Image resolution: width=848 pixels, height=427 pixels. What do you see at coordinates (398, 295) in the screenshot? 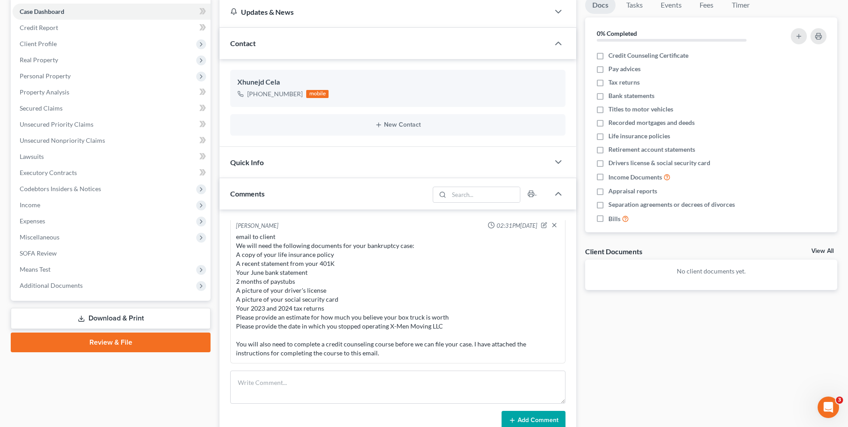
I see `div: email to client We will need the following documents for your bankruptcy case: A copy of your lif...` at bounding box center [398, 295].